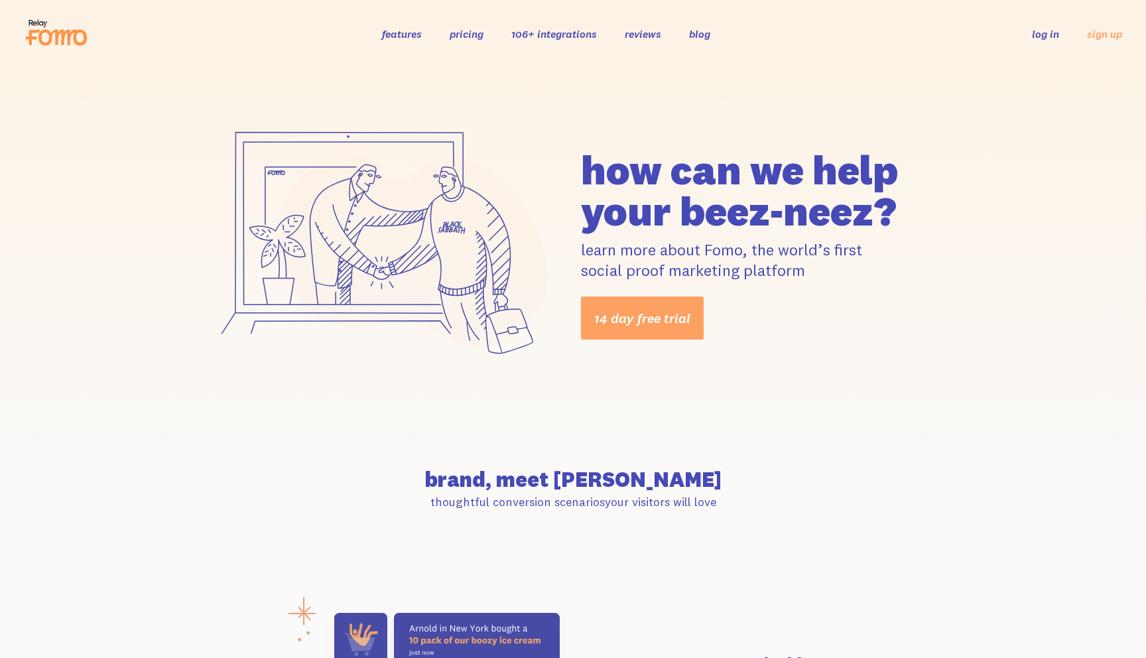 The width and height of the screenshot is (1146, 658). What do you see at coordinates (573, 502) in the screenshot?
I see `p: thoughtful conversion scenarios your visitors will love` at bounding box center [573, 502].